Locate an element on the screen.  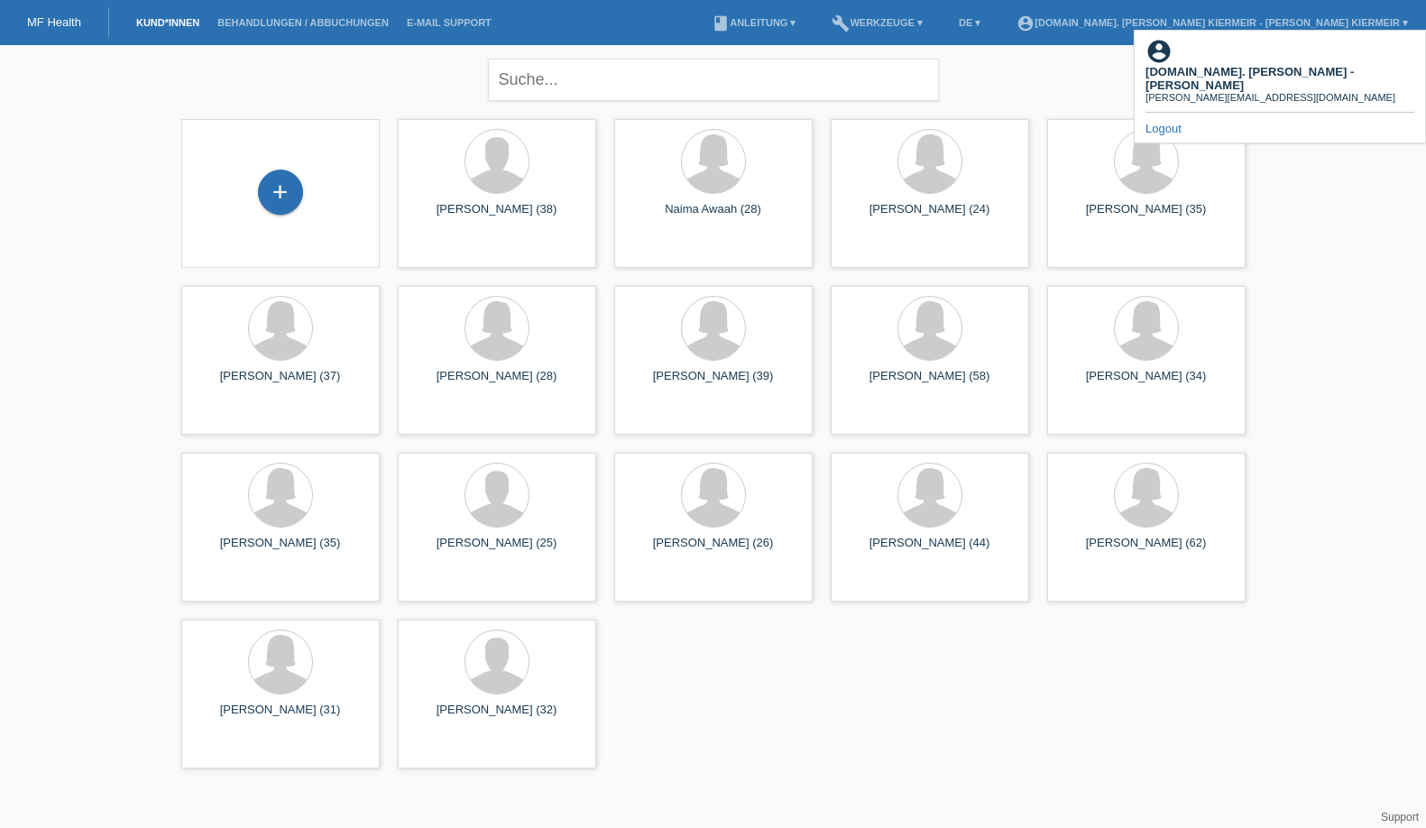
div: Naima Awaah (28) is located at coordinates (714, 217).